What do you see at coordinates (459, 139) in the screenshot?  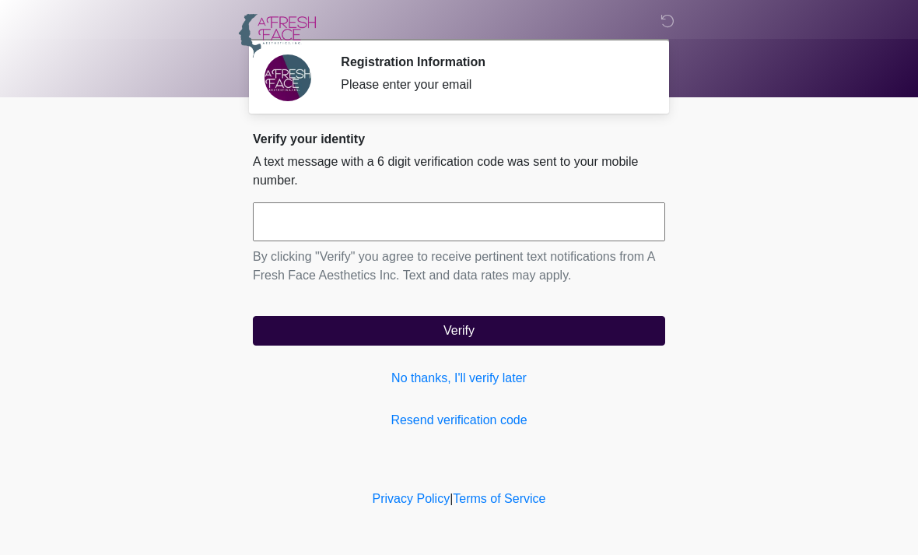 I see `h2: Verify your identity` at bounding box center [459, 139].